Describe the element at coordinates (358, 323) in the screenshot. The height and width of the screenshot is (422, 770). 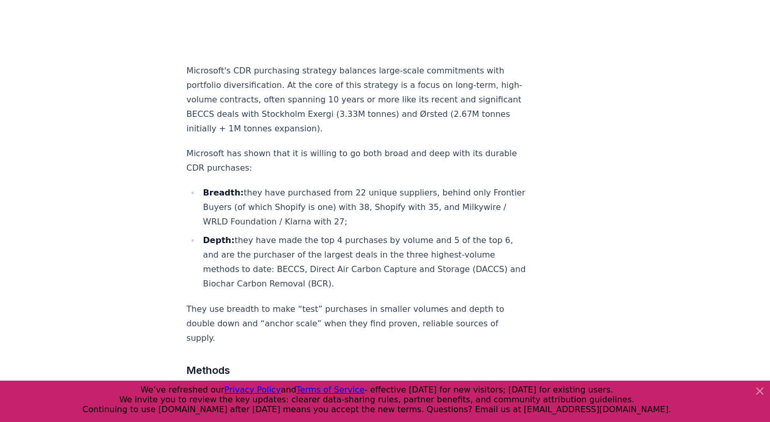
I see `p: They use breadth to make “test” purchases in smaller volumes and depth to double down and “anchor...` at that location.